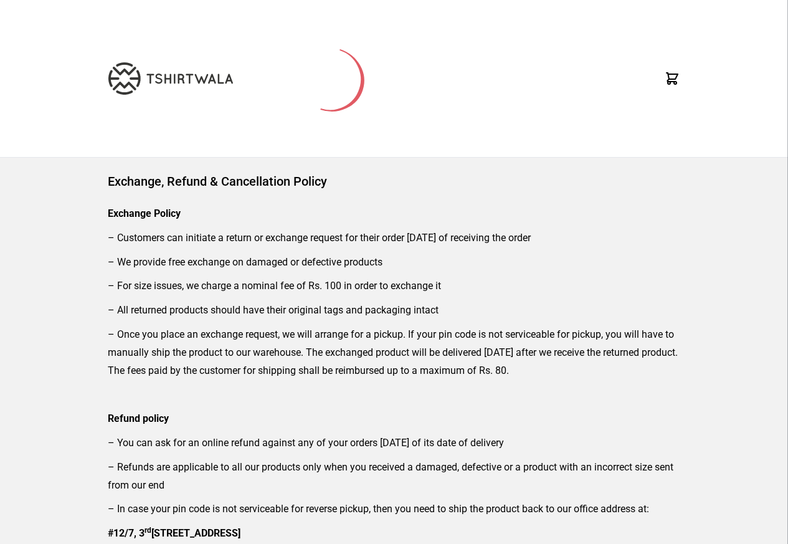 The image size is (788, 544). Describe the element at coordinates (394, 262) in the screenshot. I see `p: – We provide free exchange on damaged or defective products` at that location.